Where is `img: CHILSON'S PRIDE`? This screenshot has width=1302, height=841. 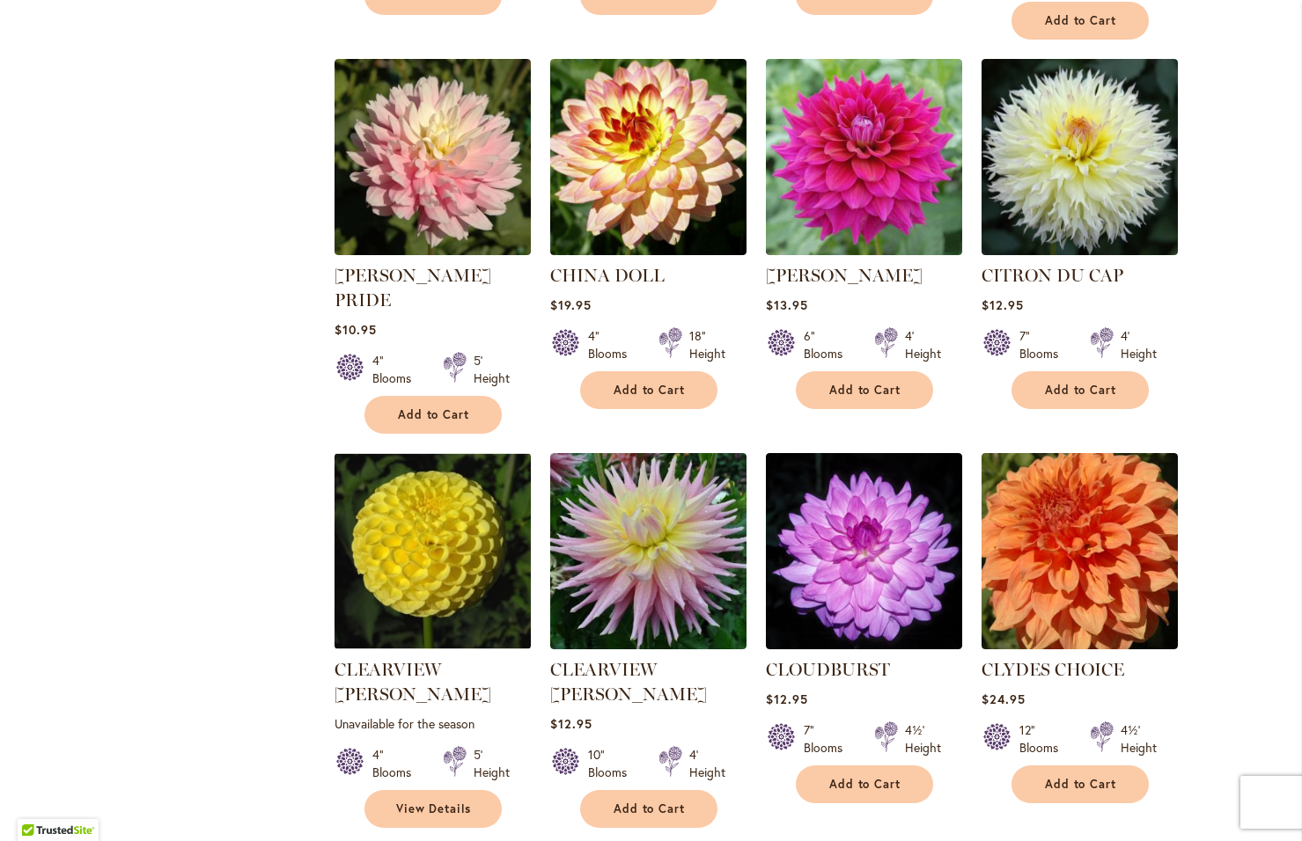
img: CHILSON'S PRIDE is located at coordinates (432, 157).